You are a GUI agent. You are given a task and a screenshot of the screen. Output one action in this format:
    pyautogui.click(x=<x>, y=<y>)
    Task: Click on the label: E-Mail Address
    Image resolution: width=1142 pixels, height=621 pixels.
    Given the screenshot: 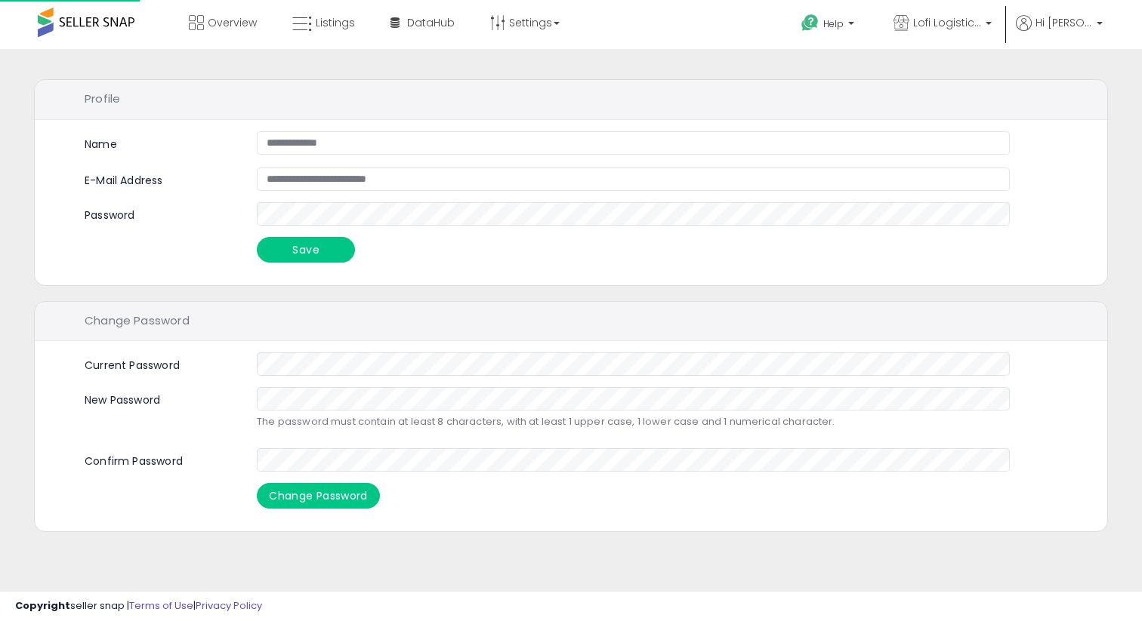 What is the action you would take?
    pyautogui.click(x=159, y=178)
    